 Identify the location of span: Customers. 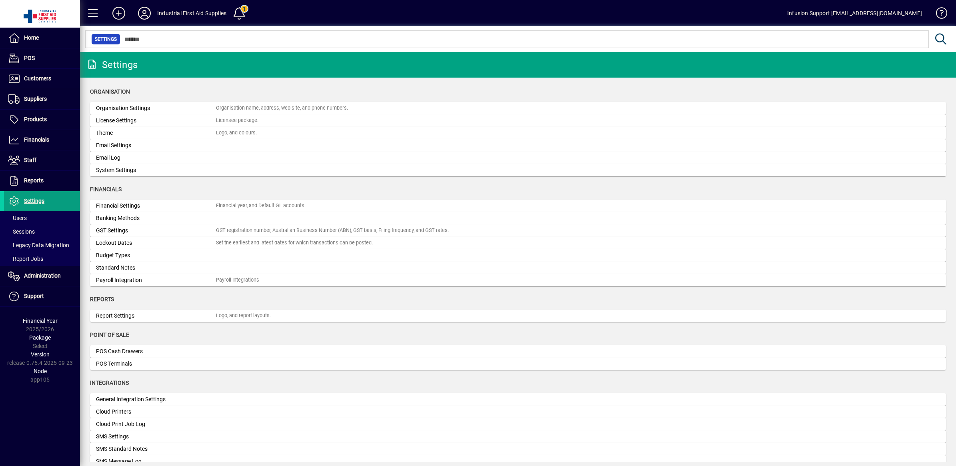
(38, 78).